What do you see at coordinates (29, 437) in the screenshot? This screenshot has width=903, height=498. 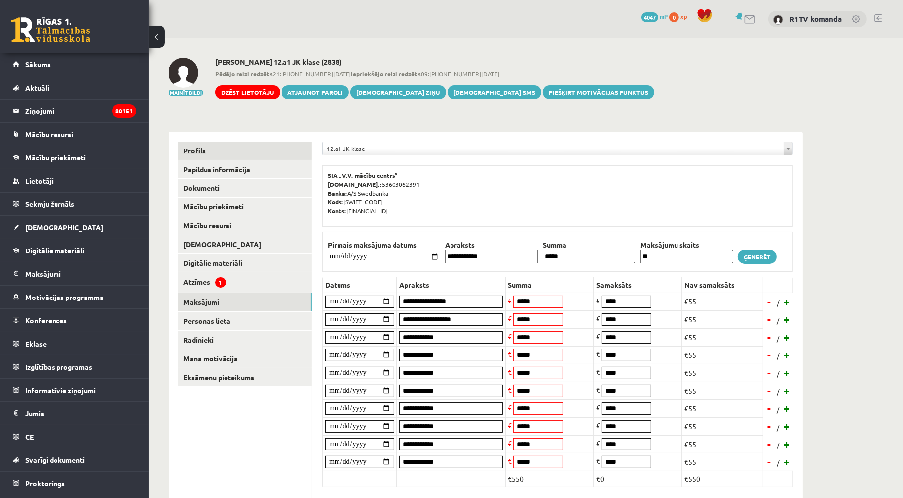 I see `span: CE` at bounding box center [29, 437].